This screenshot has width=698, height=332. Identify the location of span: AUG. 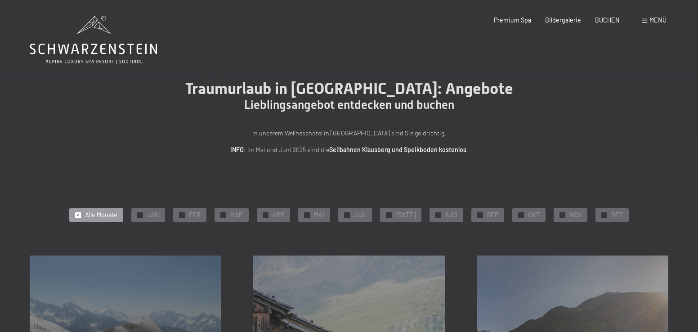
(451, 215).